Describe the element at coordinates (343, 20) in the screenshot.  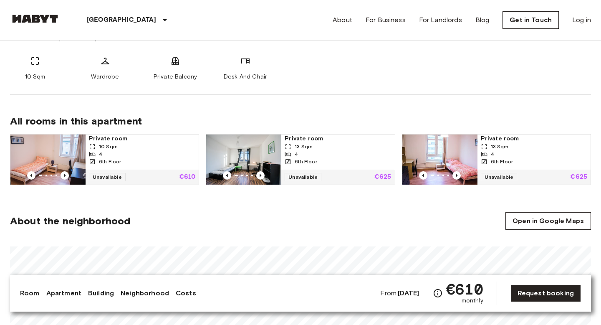
I see `a: About` at that location.